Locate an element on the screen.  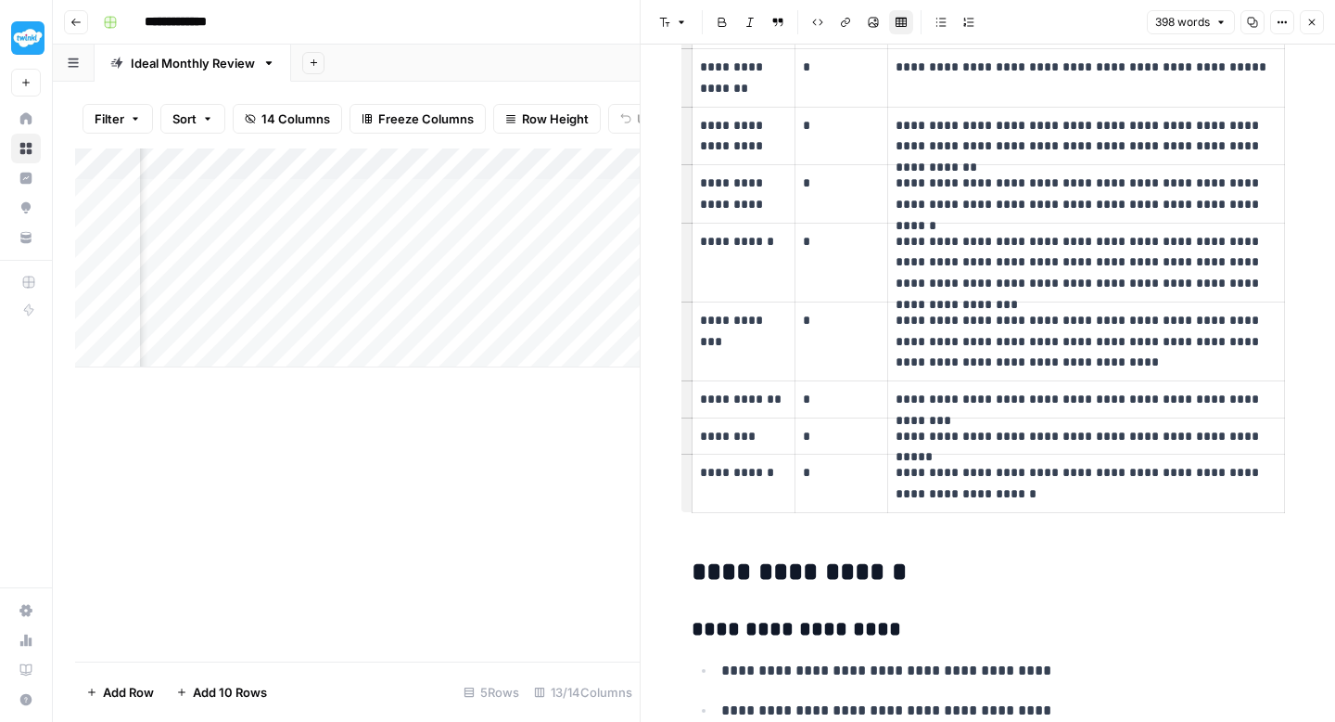
button: 14 Columns is located at coordinates (287, 119).